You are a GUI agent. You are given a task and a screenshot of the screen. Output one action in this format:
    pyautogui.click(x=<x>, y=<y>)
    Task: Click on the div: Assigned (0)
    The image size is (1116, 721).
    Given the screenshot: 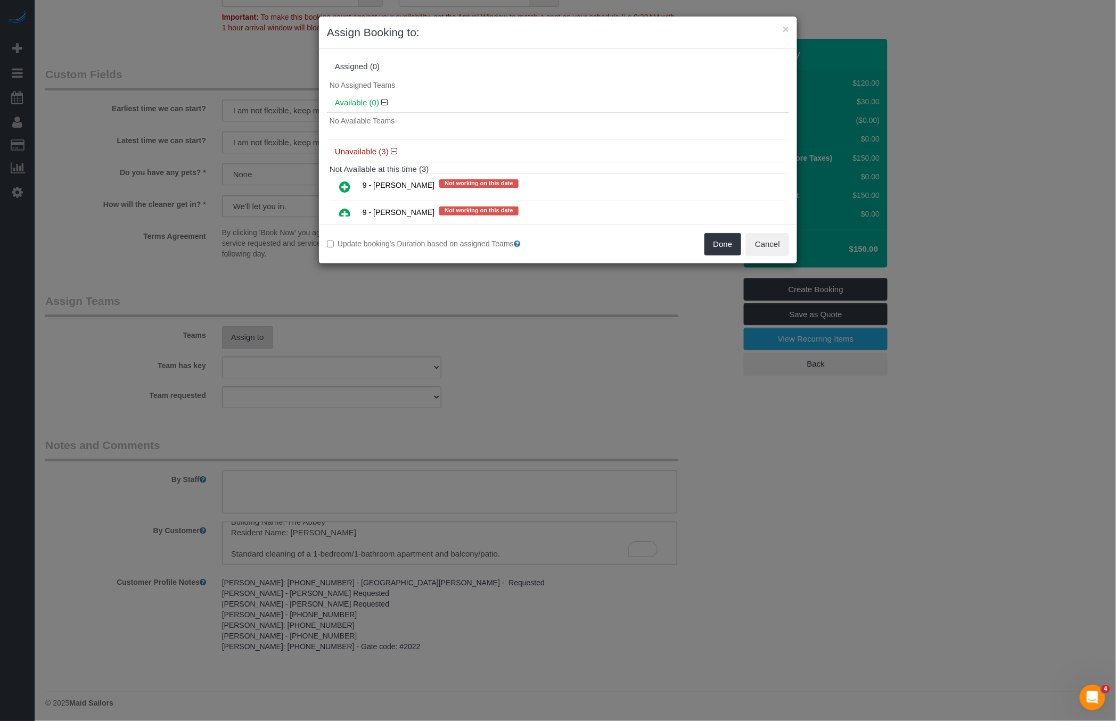 What is the action you would take?
    pyautogui.click(x=558, y=67)
    